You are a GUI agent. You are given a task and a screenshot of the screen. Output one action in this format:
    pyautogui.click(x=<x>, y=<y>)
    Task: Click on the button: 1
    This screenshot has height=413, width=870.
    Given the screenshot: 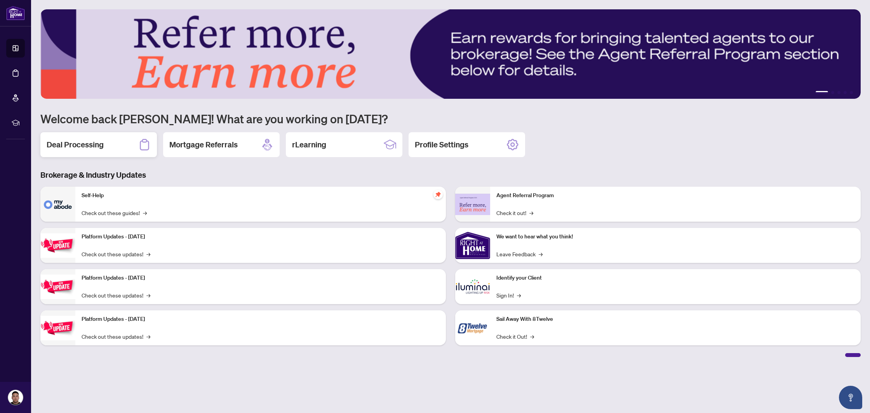 What is the action you would take?
    pyautogui.click(x=822, y=92)
    